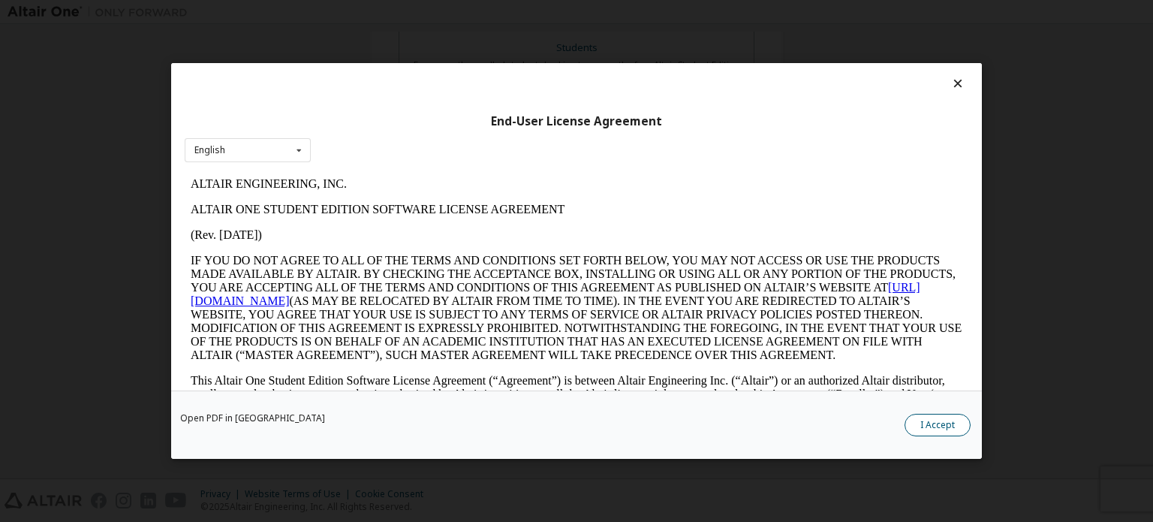  I want to click on p: This Altair One Student Edition Software License Agreement (“Agreement”) is between Altair Engine..., so click(392, 230).